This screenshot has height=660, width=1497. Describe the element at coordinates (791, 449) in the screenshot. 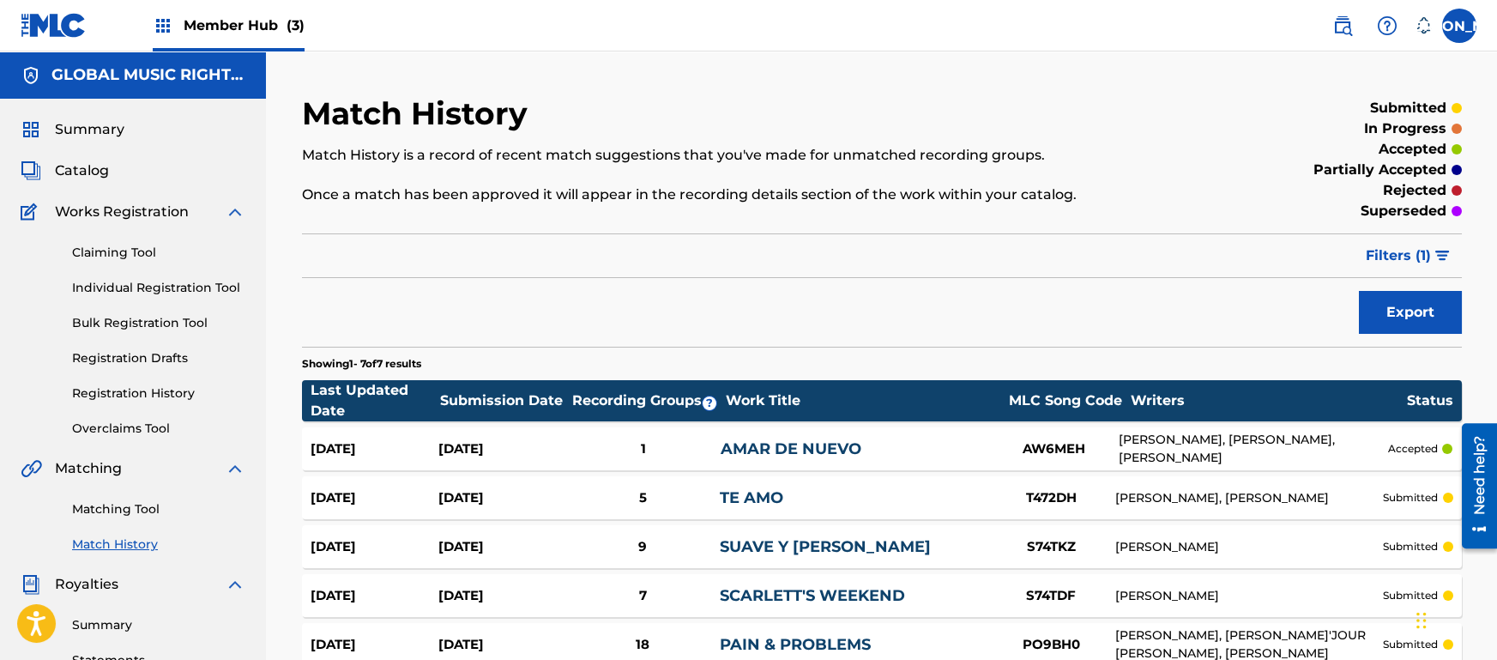

I see `a: AMAR DE NUEVO` at that location.